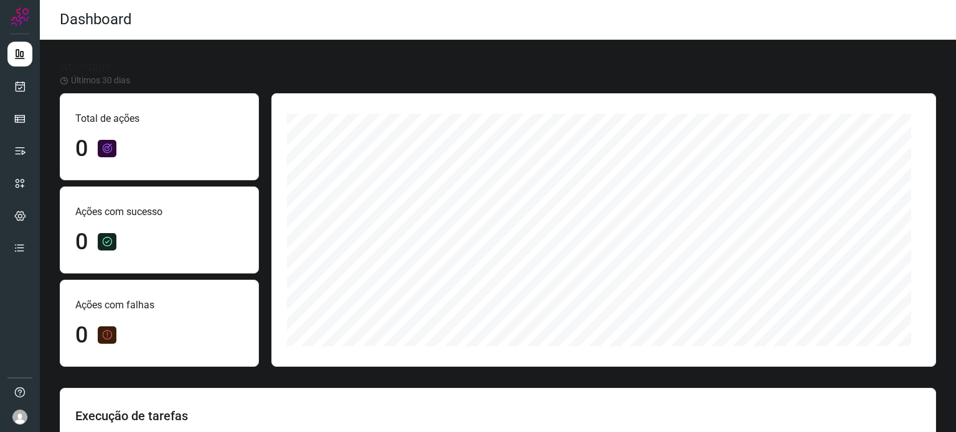 This screenshot has height=432, width=956. What do you see at coordinates (498, 416) in the screenshot?
I see `h3: Execução de tarefas` at bounding box center [498, 416].